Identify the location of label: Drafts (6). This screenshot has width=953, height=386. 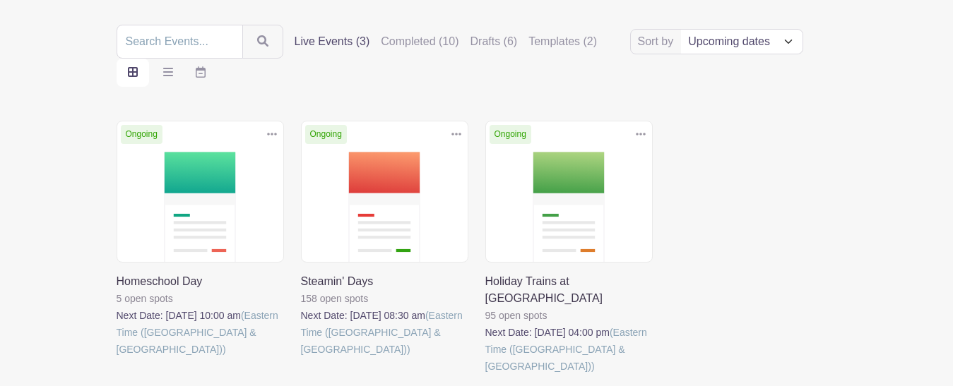
(494, 42).